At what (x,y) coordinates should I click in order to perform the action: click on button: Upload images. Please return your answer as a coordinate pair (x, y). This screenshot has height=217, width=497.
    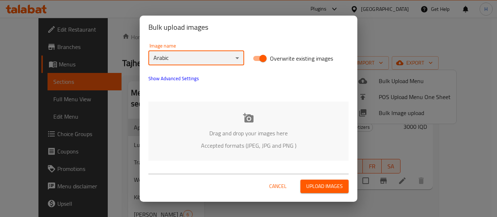
    Looking at the image, I should click on (324, 186).